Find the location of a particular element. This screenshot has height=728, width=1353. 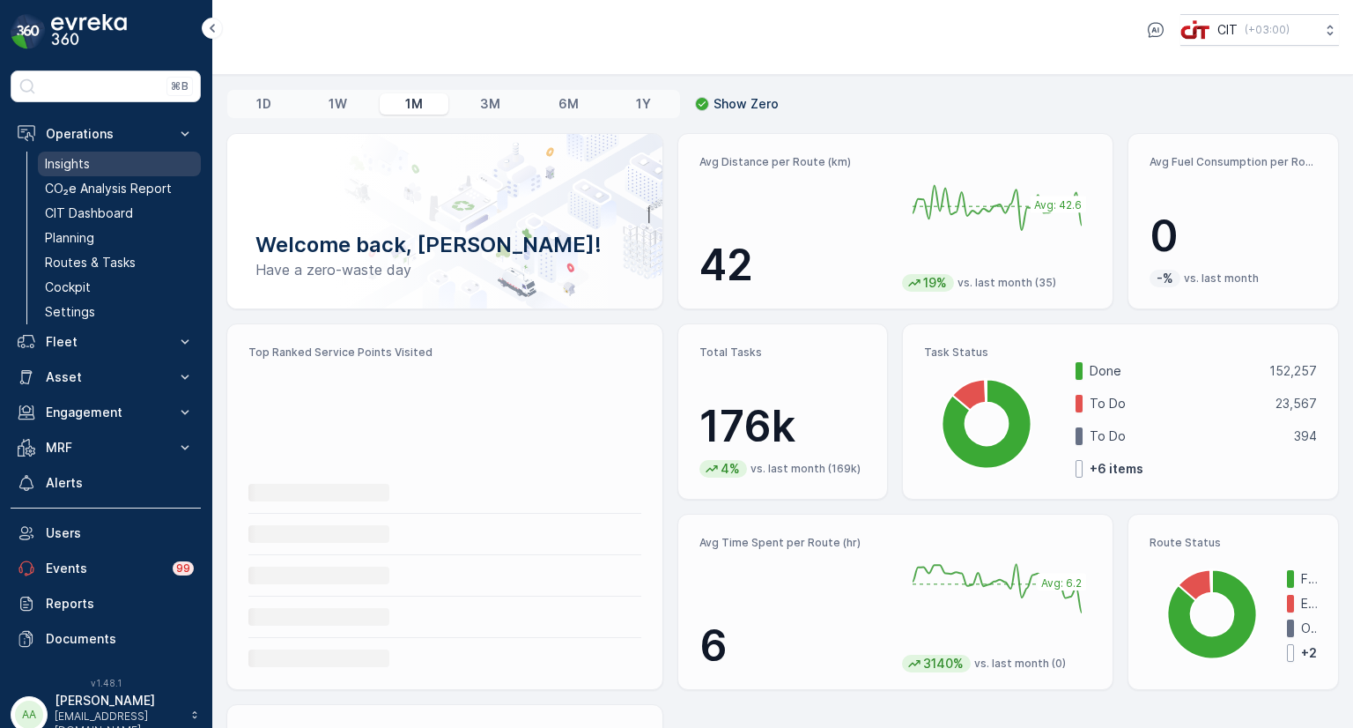

p: Engagement is located at coordinates (106, 412).